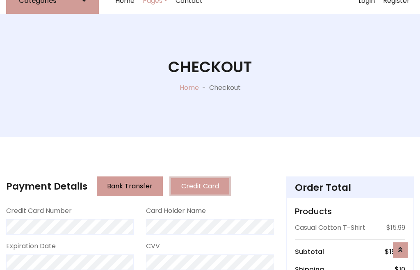 This screenshot has height=270, width=420. What do you see at coordinates (395, 227) in the screenshot?
I see `p: $15.99` at bounding box center [395, 227].